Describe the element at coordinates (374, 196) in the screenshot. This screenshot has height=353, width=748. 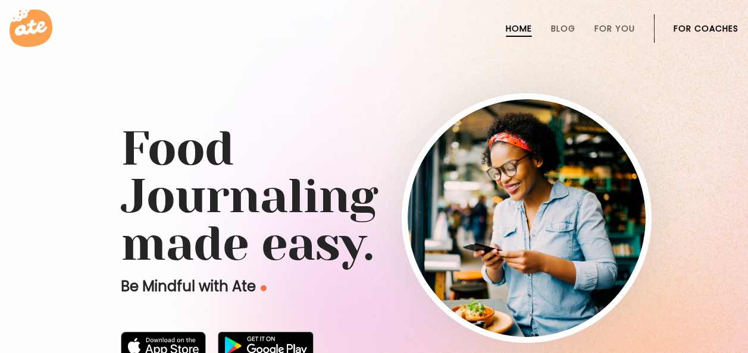
I see `h1: Food Journaling made easy.` at that location.